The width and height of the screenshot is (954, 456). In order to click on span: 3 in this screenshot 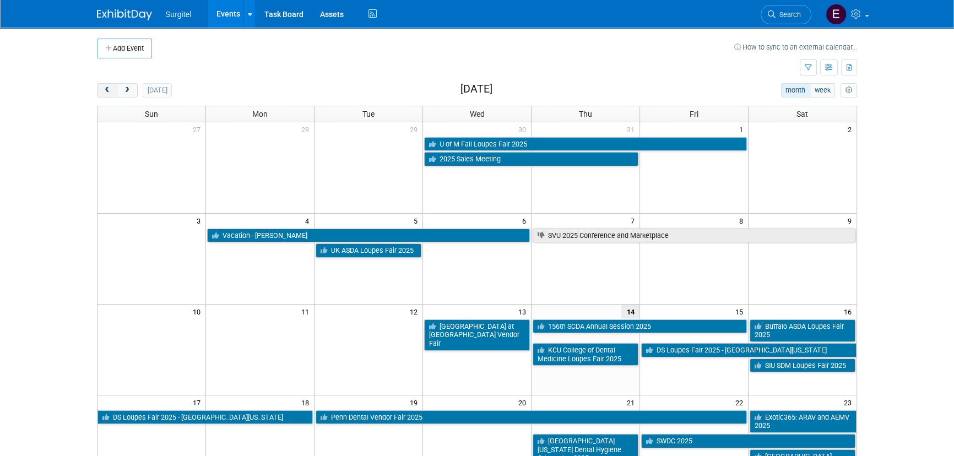, I will do `click(201, 220)`.